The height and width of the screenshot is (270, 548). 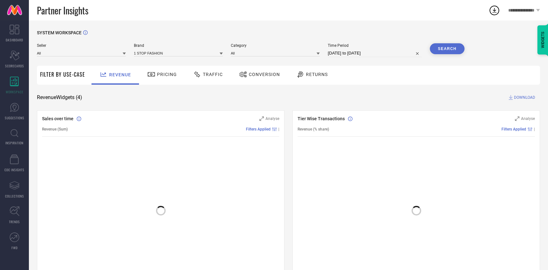 I want to click on span: CDC INSIGHTS, so click(x=14, y=170).